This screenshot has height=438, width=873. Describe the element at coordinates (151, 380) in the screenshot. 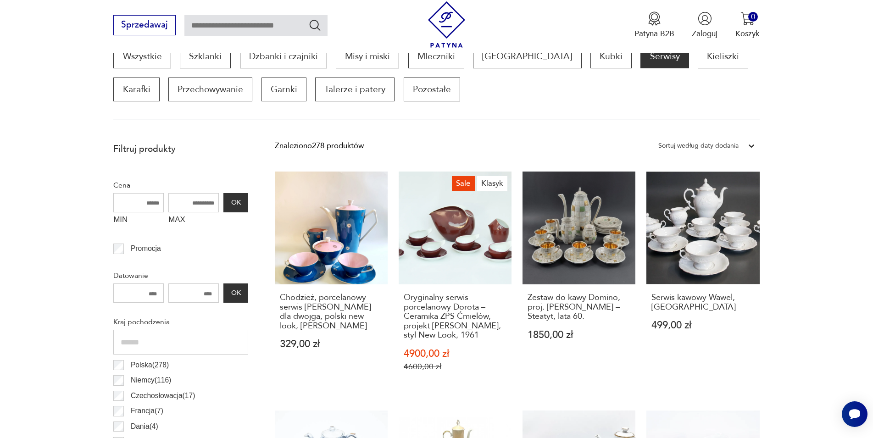

I see `p: Niemcy ( 116 )` at that location.